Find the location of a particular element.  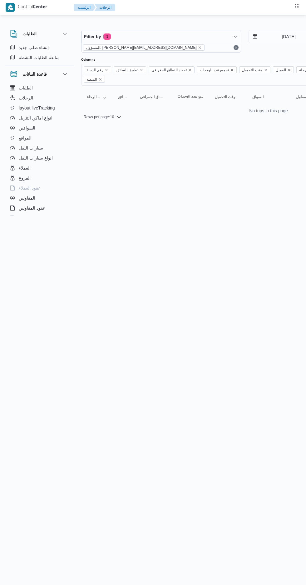

button: السواق is located at coordinates (269, 97).